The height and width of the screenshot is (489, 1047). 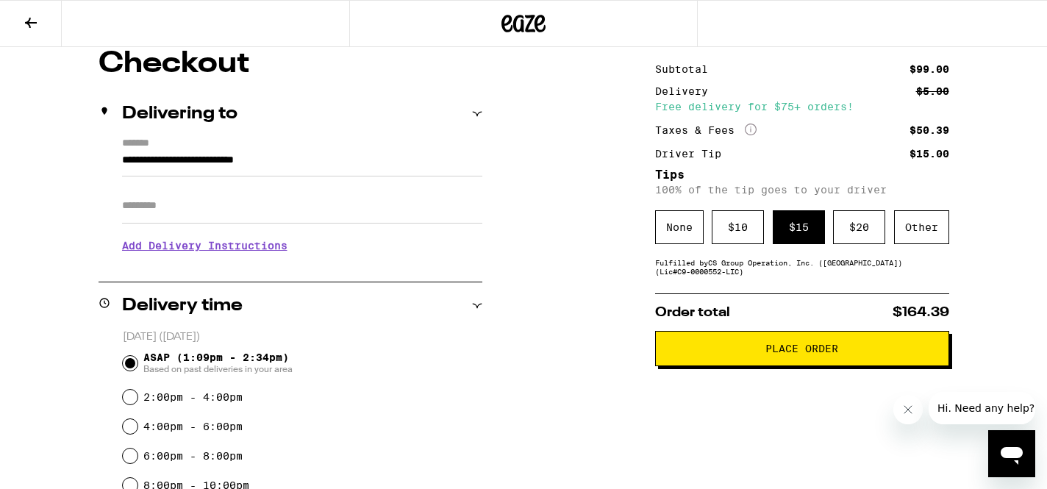 What do you see at coordinates (921, 227) in the screenshot?
I see `div: Other` at bounding box center [921, 227].